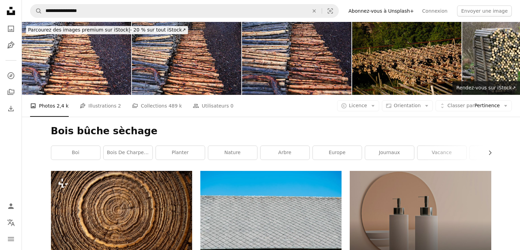  I want to click on span: Parcourez des images premium sur iStock |, so click(79, 30).